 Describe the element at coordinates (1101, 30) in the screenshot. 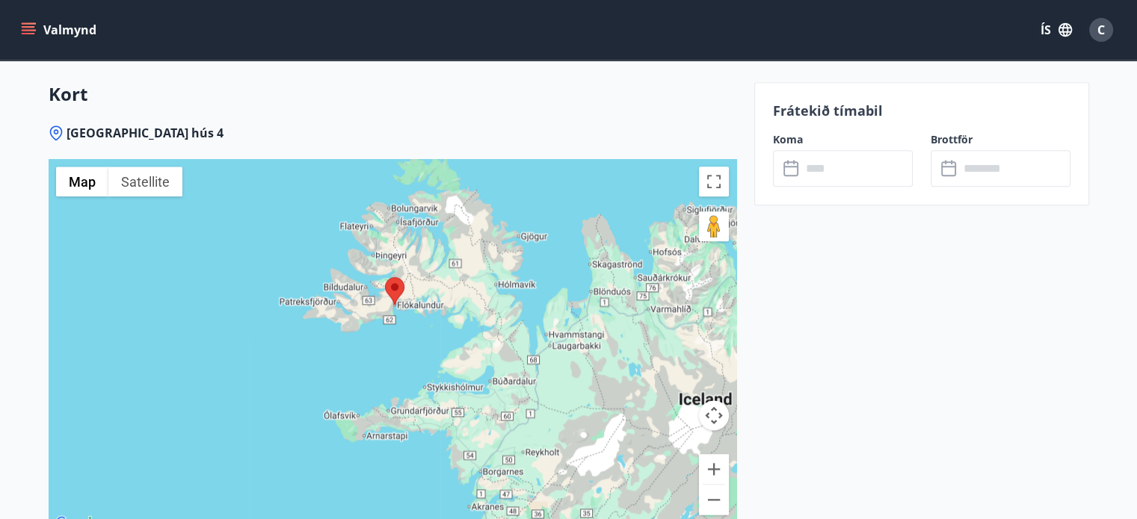

I see `button: C` at that location.